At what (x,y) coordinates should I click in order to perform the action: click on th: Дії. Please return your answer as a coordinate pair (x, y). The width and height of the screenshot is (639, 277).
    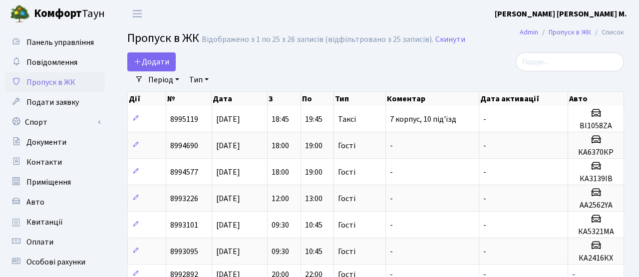
    Looking at the image, I should click on (147, 99).